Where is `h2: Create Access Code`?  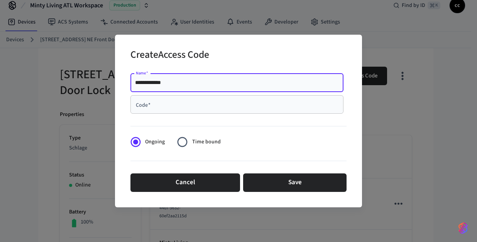 h2: Create Access Code is located at coordinates (170, 56).